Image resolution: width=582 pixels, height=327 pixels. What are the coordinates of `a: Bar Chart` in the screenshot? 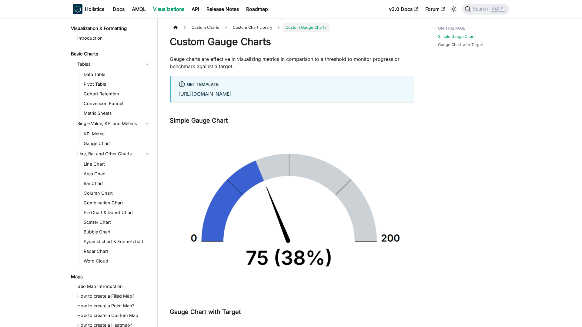 It's located at (117, 184).